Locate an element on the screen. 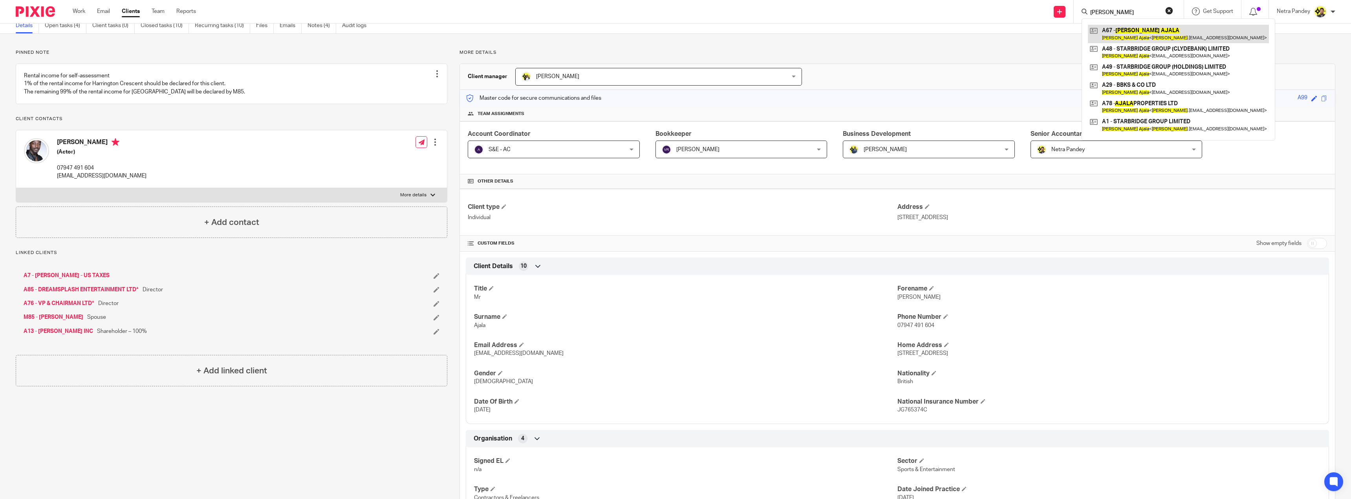 Image resolution: width=1351 pixels, height=499 pixels. span: Business Development is located at coordinates (877, 134).